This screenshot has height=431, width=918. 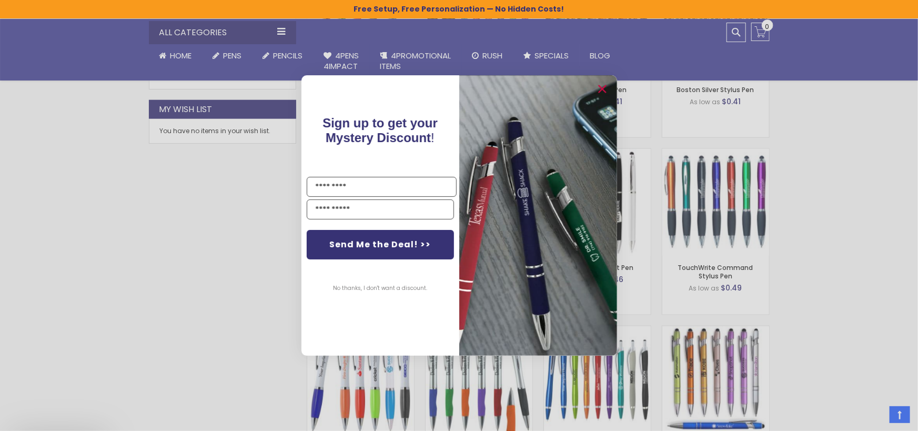 What do you see at coordinates (538, 215) in the screenshot?
I see `img: pop-up-image` at bounding box center [538, 215].